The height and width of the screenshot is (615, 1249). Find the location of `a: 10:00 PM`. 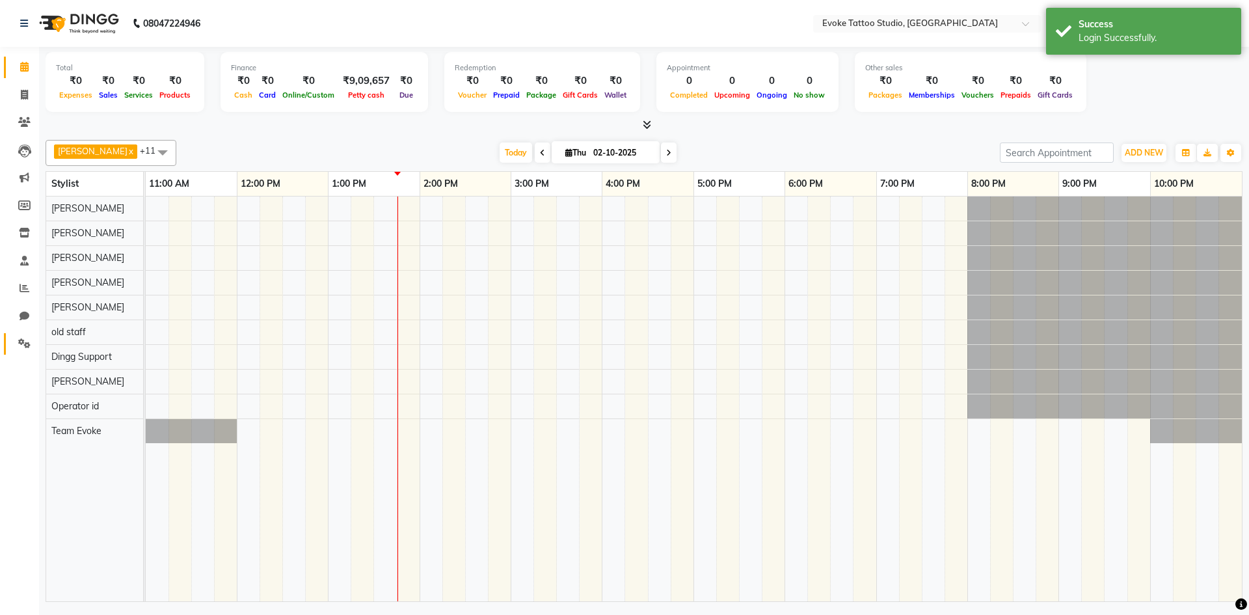

a: 10:00 PM is located at coordinates (1173, 183).